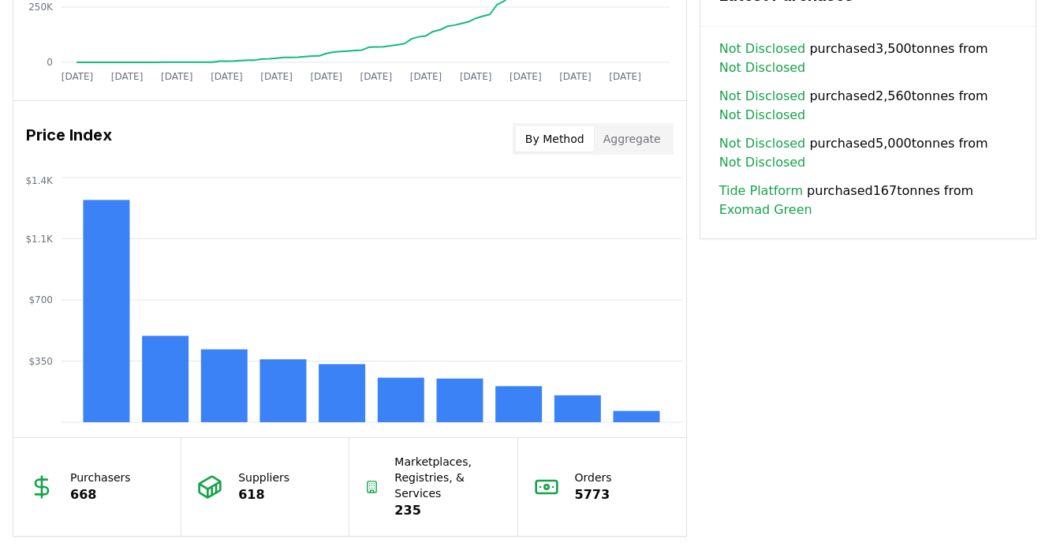 Image resolution: width=1049 pixels, height=558 pixels. I want to click on tspan: 250K, so click(41, 7).